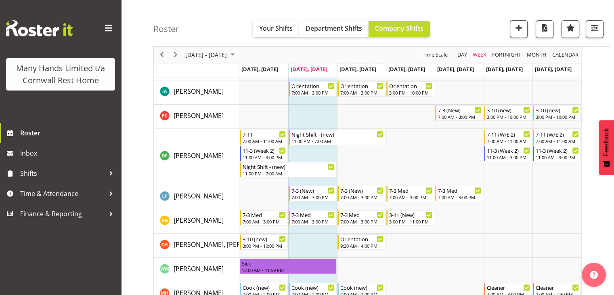 The width and height of the screenshot is (614, 295). I want to click on div: Fairbrother, Deborah"s event - 11-3 (Week 2) Begin From Saturday, August 30, 2025 at 11:00:00 AM ..., so click(508, 153).